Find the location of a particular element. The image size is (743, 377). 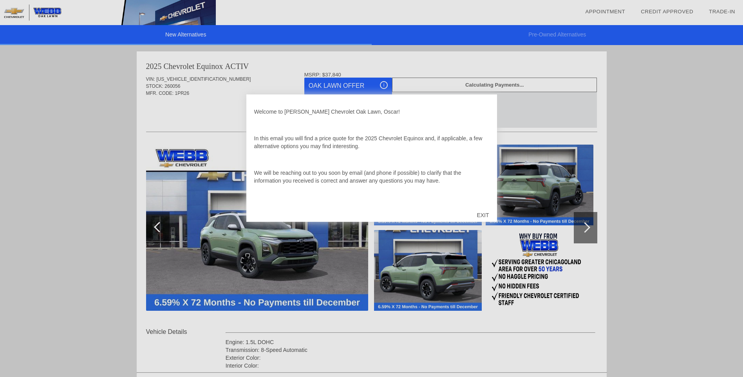

p: In this email you will find a price quote for the 2025 Chevrolet Equinox and, if applicable, a fe... is located at coordinates (372, 142).